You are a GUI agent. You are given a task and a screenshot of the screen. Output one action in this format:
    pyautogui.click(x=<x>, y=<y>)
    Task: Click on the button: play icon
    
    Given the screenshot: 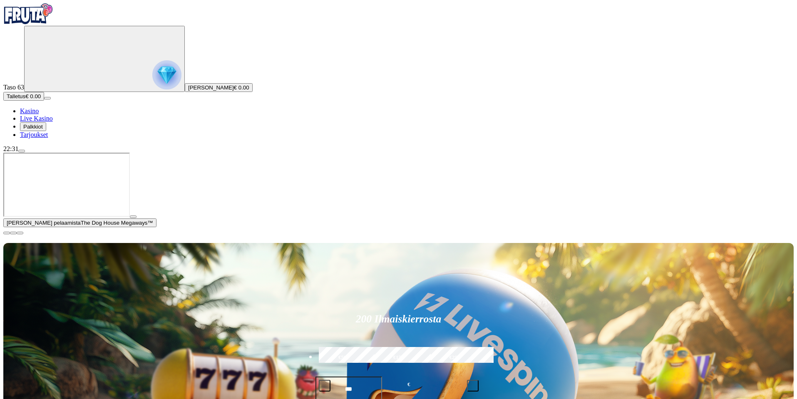 What is the action you would take?
    pyautogui.click(x=133, y=217)
    